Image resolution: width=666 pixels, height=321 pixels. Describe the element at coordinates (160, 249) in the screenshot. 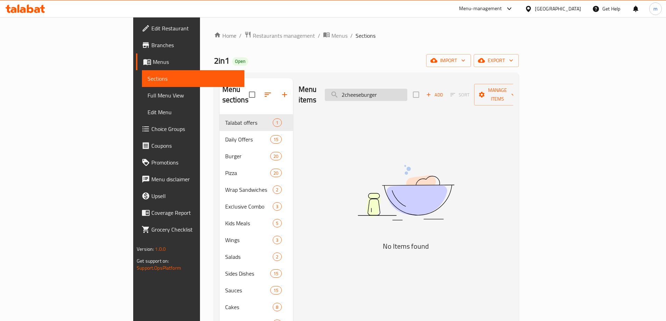

I see `span: 1.0.0` at that location.